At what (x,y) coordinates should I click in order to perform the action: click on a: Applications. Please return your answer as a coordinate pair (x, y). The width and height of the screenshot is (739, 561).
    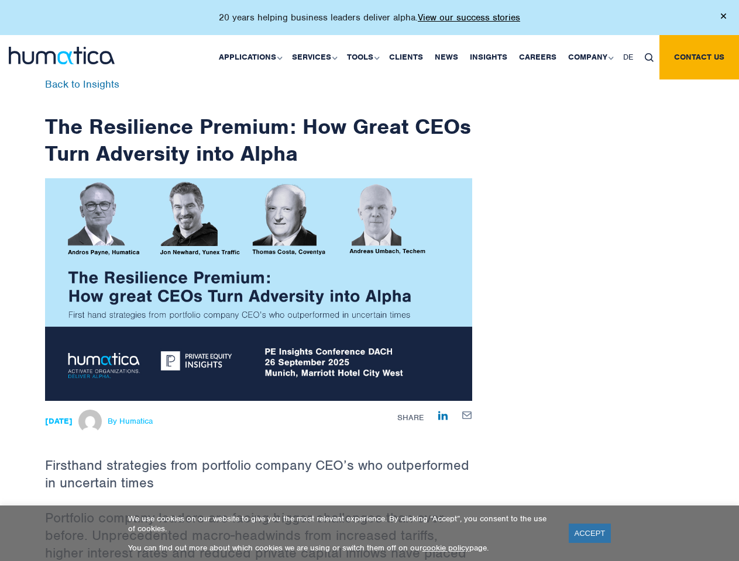
    Looking at the image, I should click on (249, 57).